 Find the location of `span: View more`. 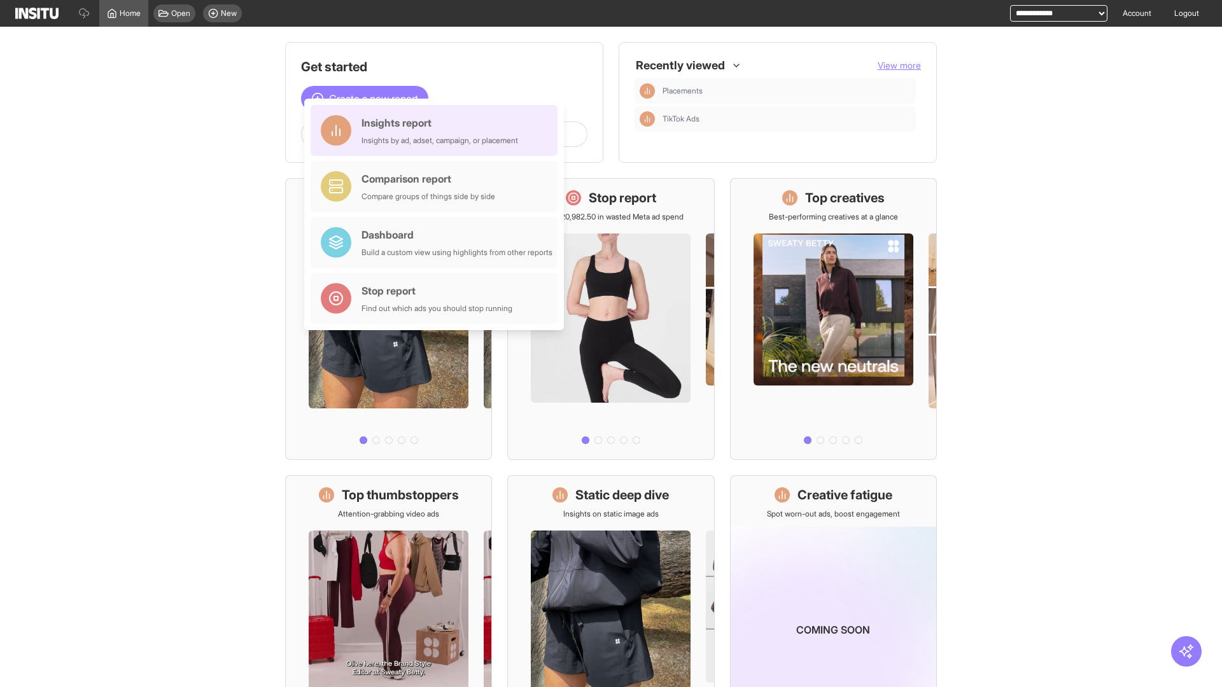

span: View more is located at coordinates (899, 65).